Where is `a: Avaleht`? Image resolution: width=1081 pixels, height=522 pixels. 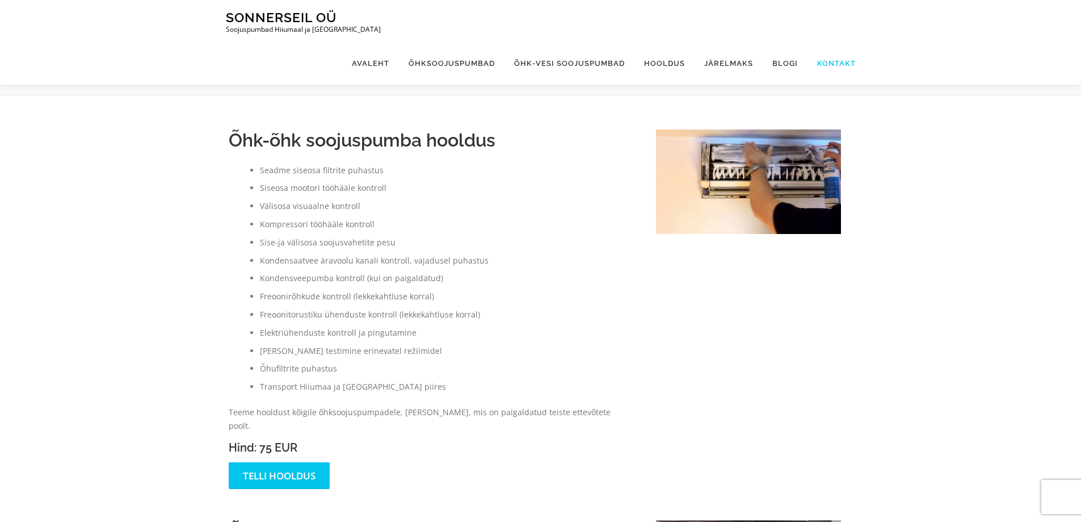
a: Avaleht is located at coordinates (371, 63).